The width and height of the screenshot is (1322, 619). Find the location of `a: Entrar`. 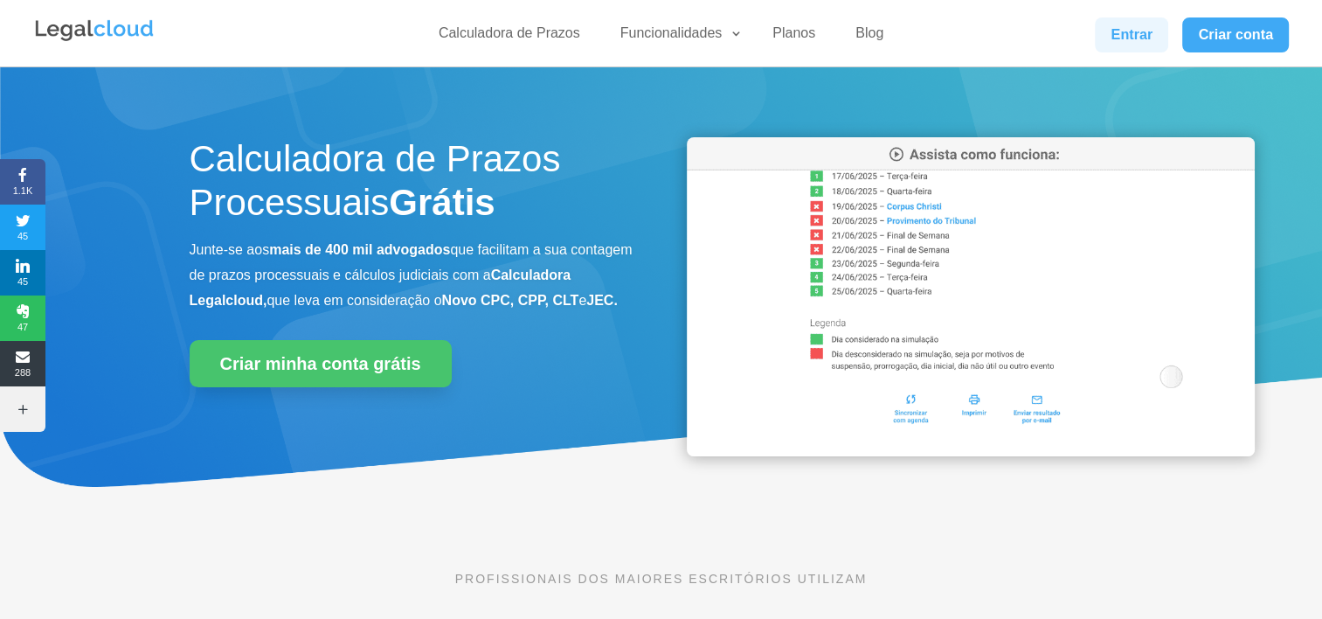

a: Entrar is located at coordinates (1132, 35).